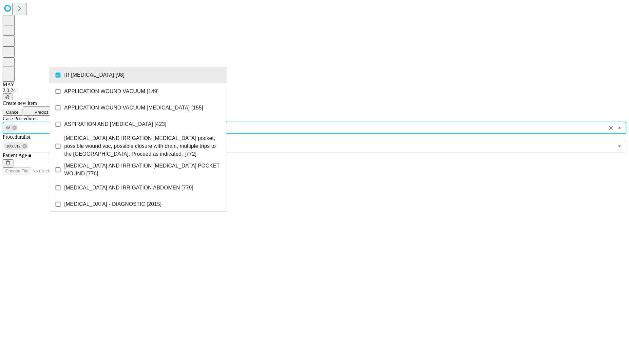 The image size is (629, 354). What do you see at coordinates (13, 146) in the screenshot?
I see `span: 1000512` at bounding box center [13, 146].